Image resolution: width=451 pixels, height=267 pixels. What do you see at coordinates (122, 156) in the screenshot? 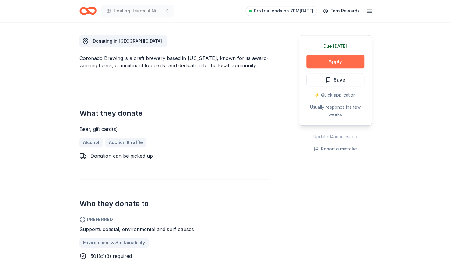
I see `div: Donation can be picked up` at bounding box center [122, 156].